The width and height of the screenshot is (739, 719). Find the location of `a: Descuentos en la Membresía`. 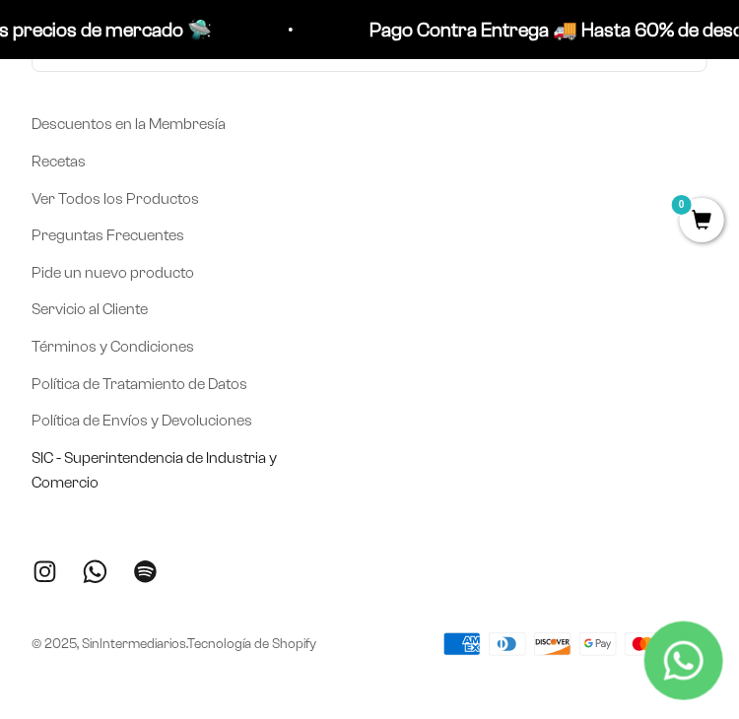

a: Descuentos en la Membresía is located at coordinates (128, 124).